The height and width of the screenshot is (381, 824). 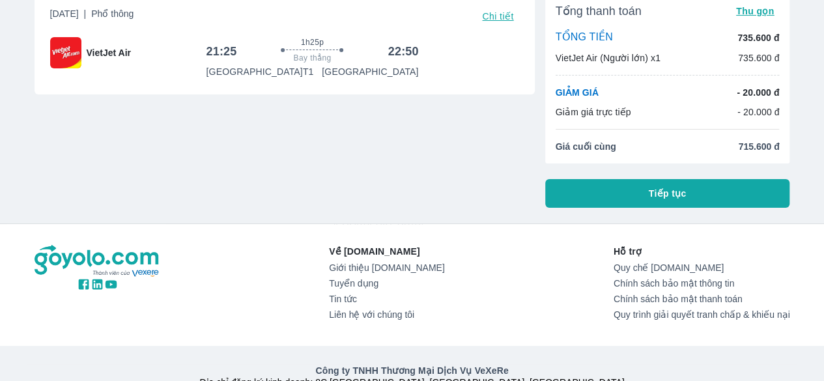 What do you see at coordinates (608, 58) in the screenshot?
I see `p: VietJet Air (Người lớn) x1` at bounding box center [608, 58].